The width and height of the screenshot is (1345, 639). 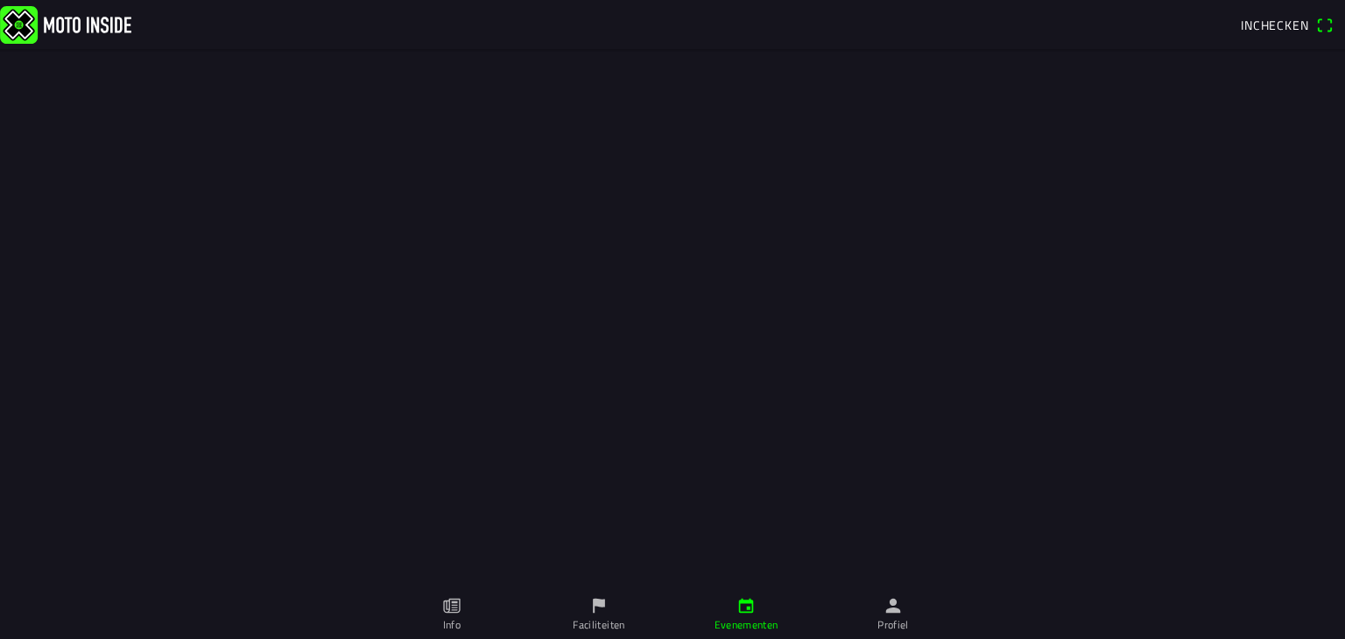 What do you see at coordinates (746, 606) in the screenshot?
I see `ion-icon: calendar` at bounding box center [746, 606].